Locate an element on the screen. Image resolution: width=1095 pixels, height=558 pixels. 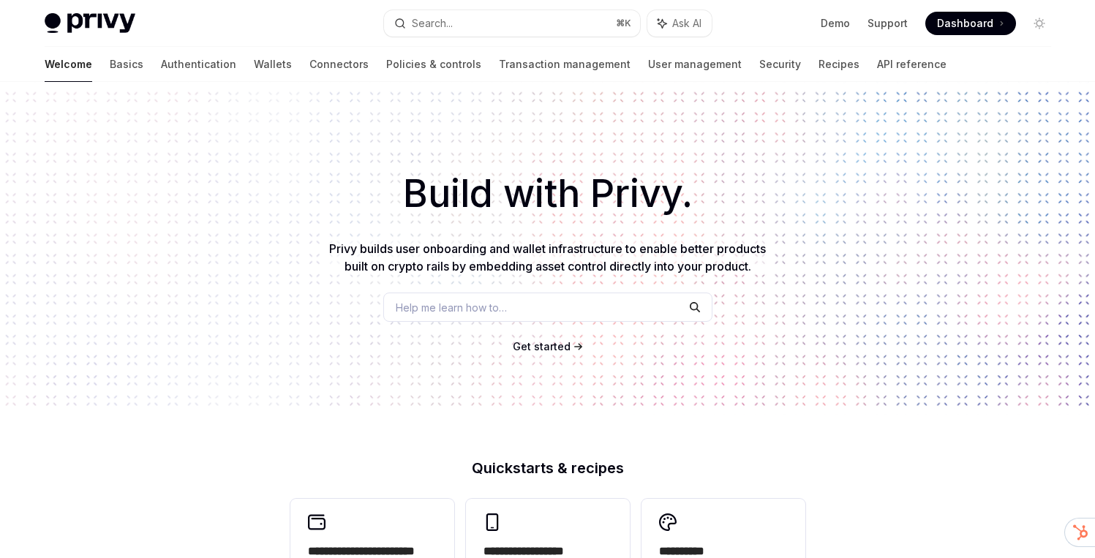
a: Transaction management is located at coordinates (565, 64).